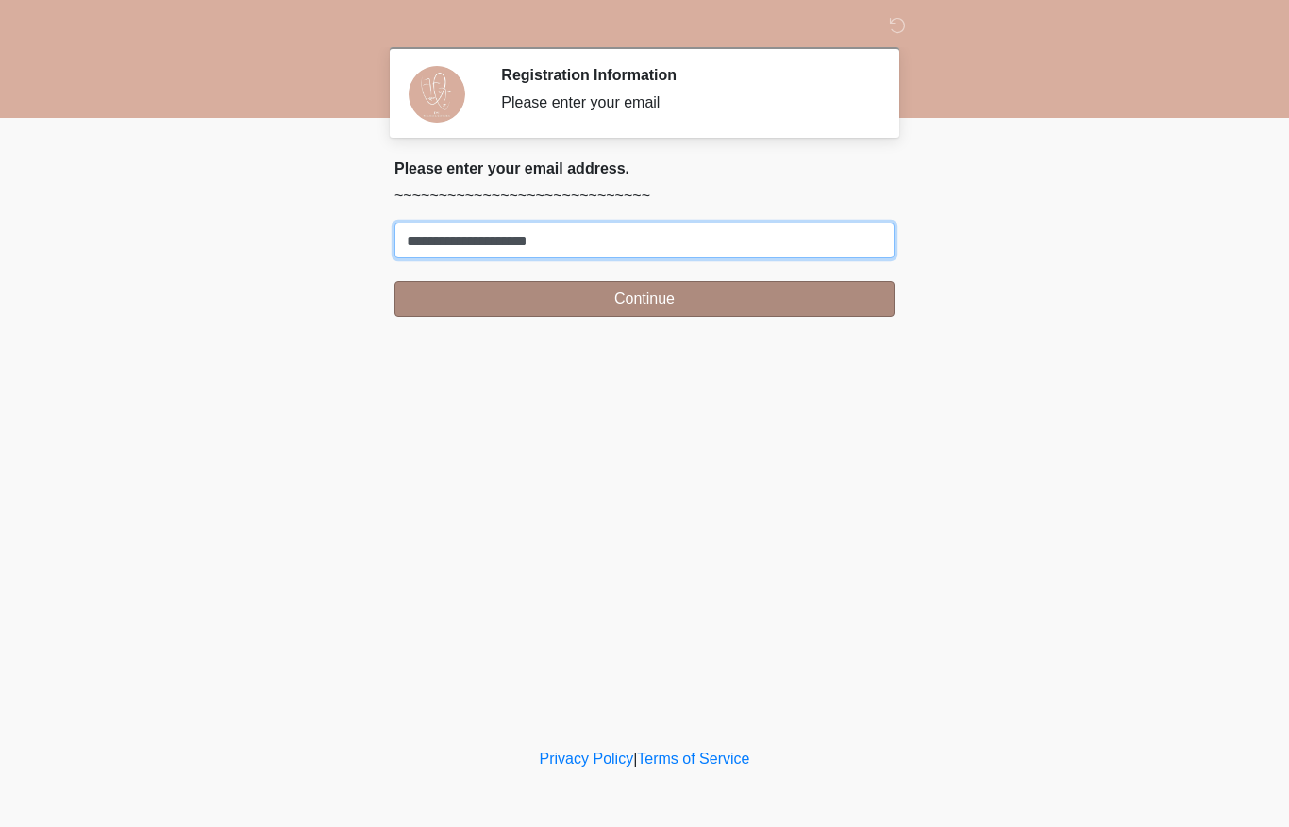 The width and height of the screenshot is (1289, 827). What do you see at coordinates (644, 299) in the screenshot?
I see `button: Continue` at bounding box center [644, 299].